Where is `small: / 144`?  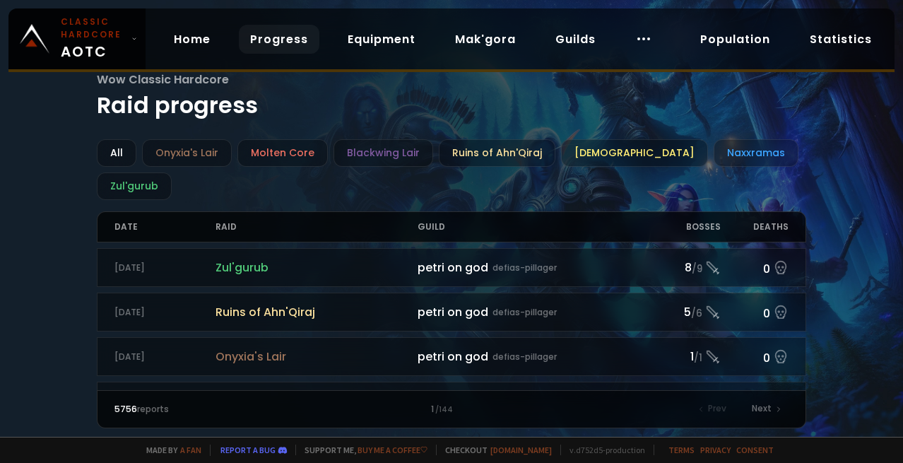
small: / 144 is located at coordinates (444, 410).